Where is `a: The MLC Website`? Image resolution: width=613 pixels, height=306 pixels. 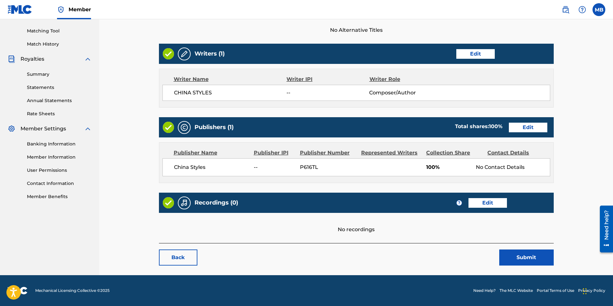 a: The MLC Website is located at coordinates (517, 290).